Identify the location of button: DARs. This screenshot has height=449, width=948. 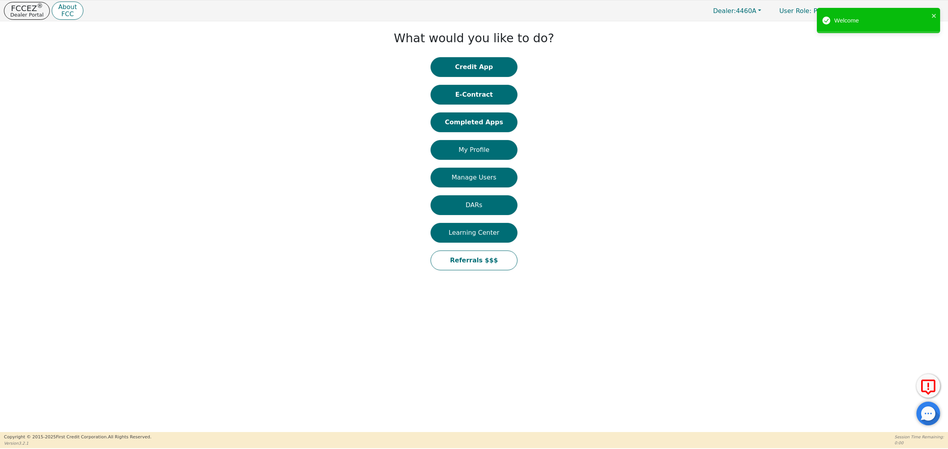
(474, 205).